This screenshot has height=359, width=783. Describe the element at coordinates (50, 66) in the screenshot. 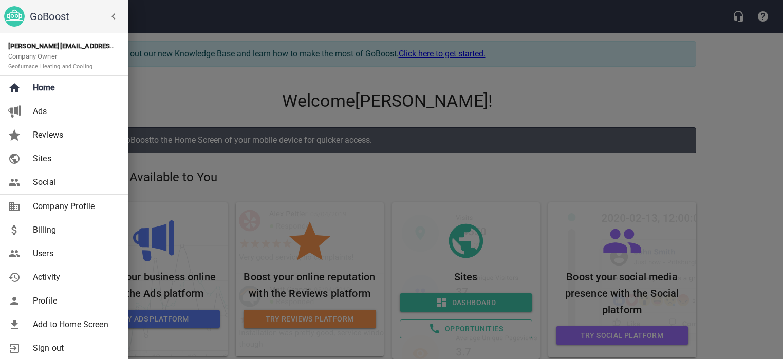

I see `small: Geofurnace Heating and Cooling` at that location.